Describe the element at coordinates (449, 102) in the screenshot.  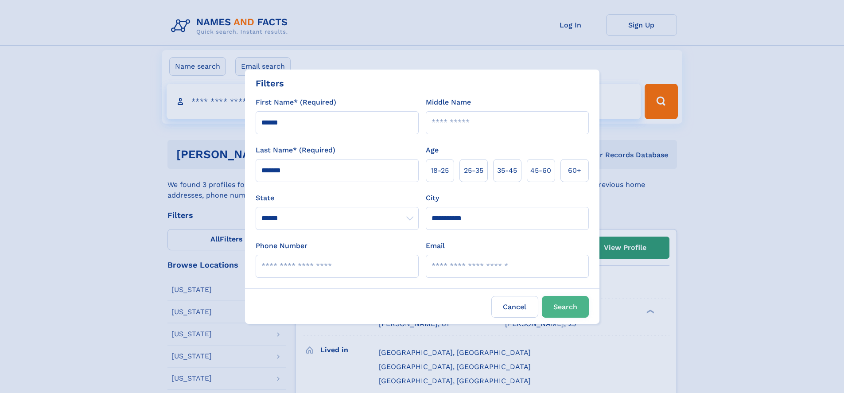
I see `label: Middle Name` at that location.